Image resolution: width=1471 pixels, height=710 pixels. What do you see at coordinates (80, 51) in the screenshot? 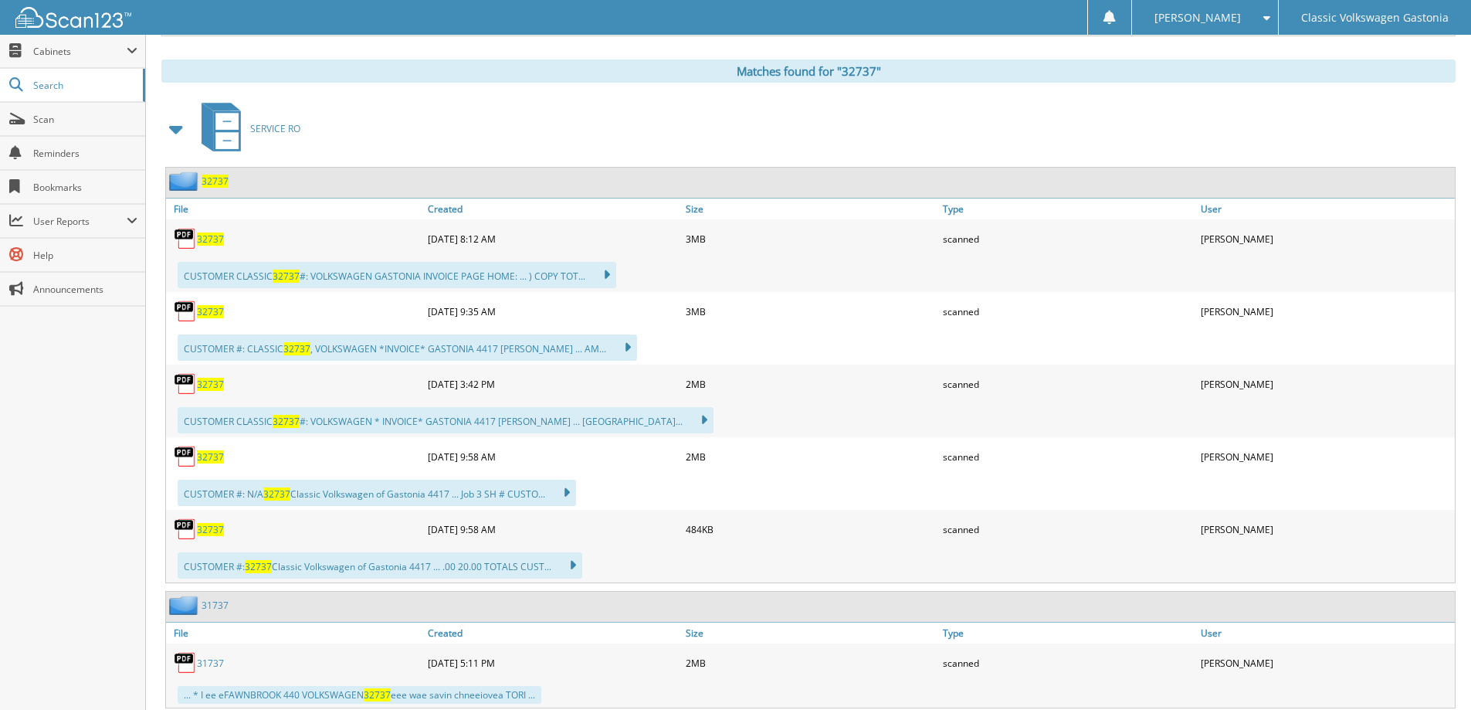
I see `span: Cabinets` at bounding box center [80, 51].